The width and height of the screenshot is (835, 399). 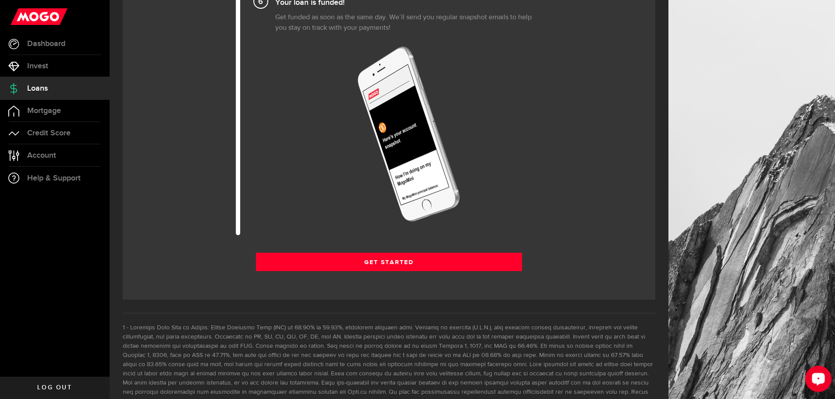 I want to click on button: Open LiveChat chat widget, so click(x=20, y=17).